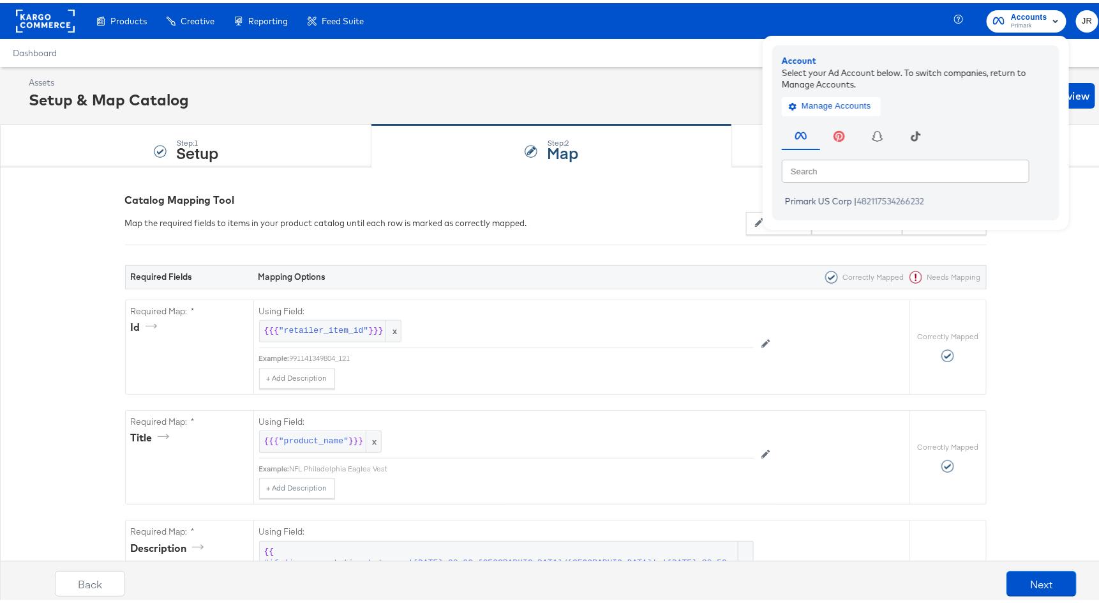 The image size is (1099, 603). What do you see at coordinates (326, 220) in the screenshot?
I see `div: Map the required fields to items in your product catalog until each row is marked as correctly ma...` at bounding box center [326, 220].